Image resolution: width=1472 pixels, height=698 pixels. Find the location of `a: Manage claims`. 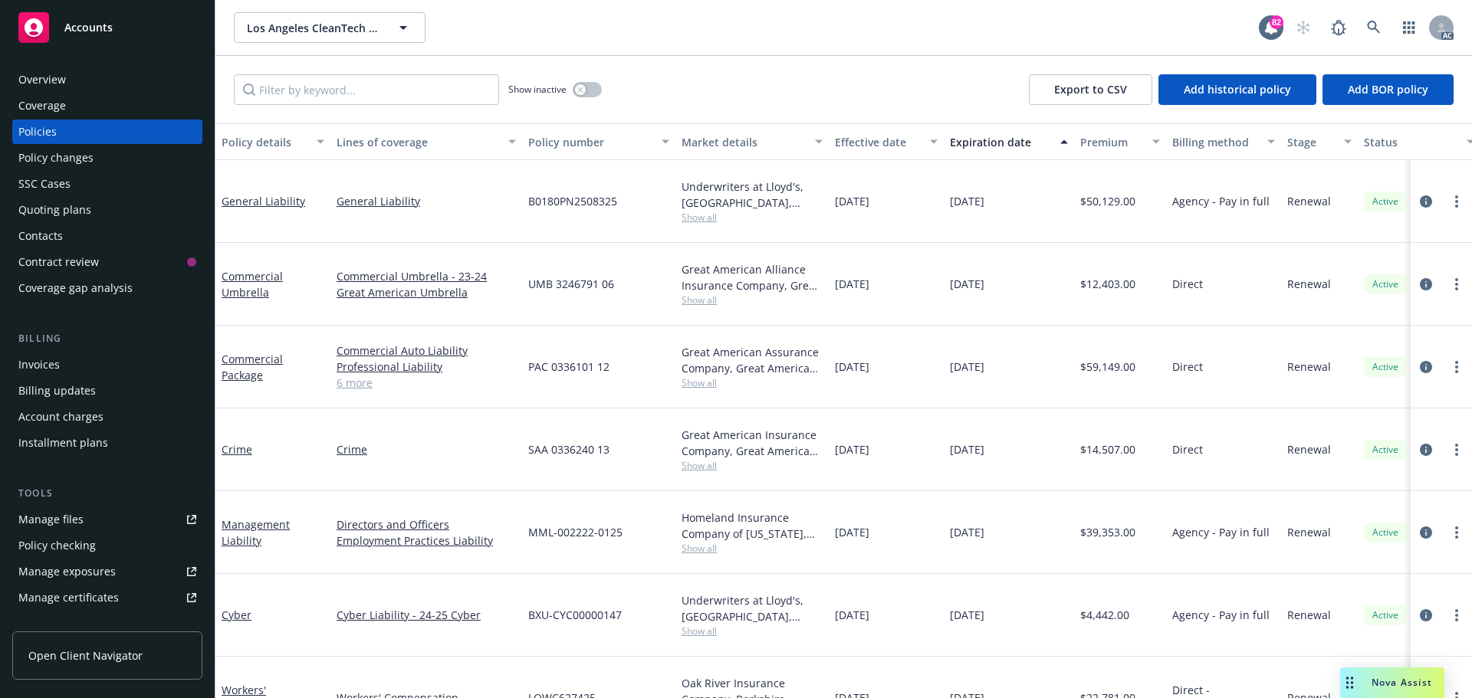

a: Manage claims is located at coordinates (107, 624).